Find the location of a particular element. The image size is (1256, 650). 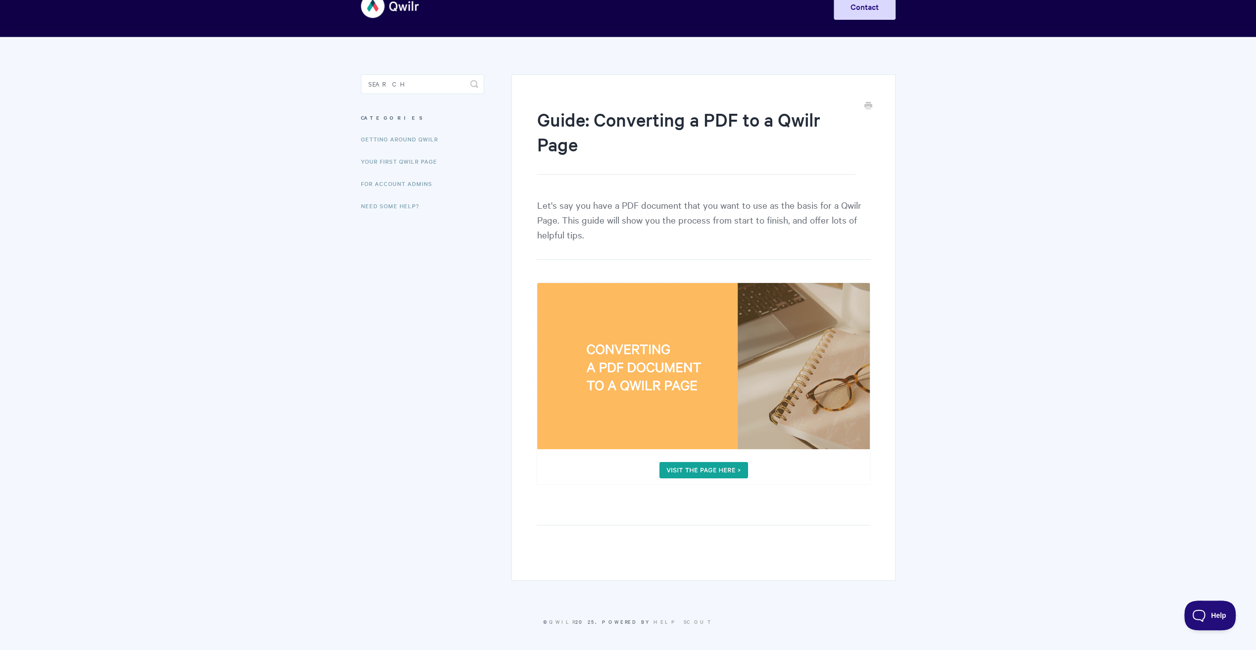

img: Guide: Converting a PDF to a Qwilr Page is located at coordinates (703, 384).